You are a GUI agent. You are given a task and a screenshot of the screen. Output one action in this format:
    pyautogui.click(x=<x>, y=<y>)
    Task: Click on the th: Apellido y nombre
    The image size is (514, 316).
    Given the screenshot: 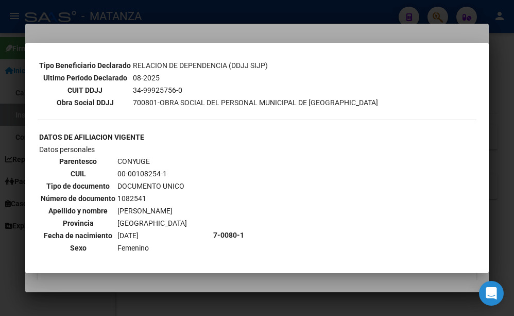 What is the action you would take?
    pyautogui.click(x=78, y=211)
    